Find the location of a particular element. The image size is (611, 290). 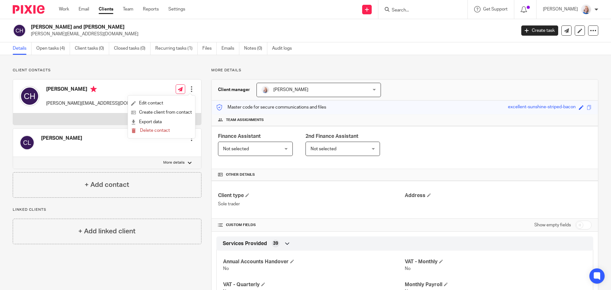

h4: CUSTOM FIELDS is located at coordinates (311, 225).